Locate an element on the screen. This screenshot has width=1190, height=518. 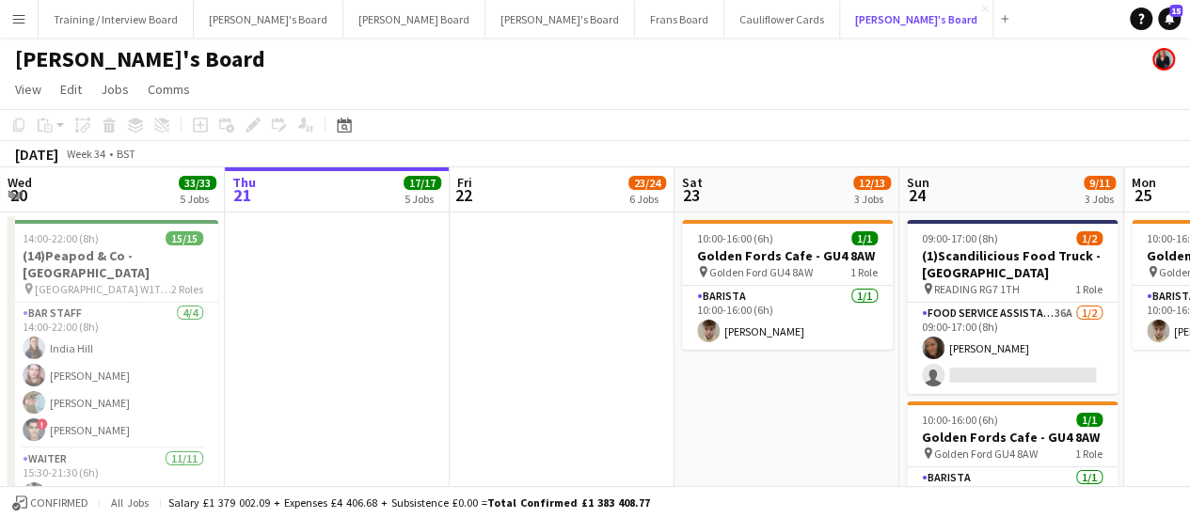
span: Edit is located at coordinates (71, 89).